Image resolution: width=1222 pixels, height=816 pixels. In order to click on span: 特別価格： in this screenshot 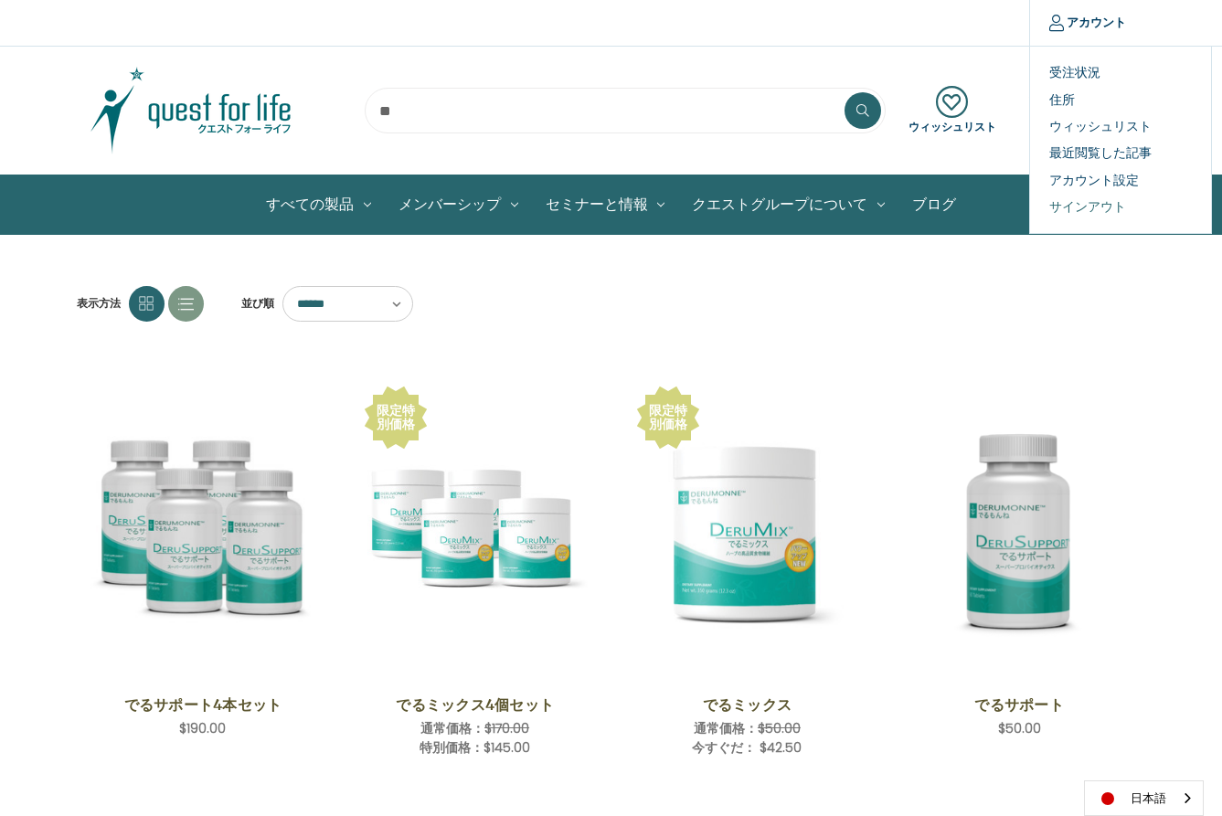, I will do `click(452, 748)`.